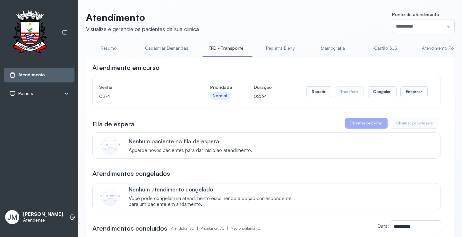 Image resolution: width=462 pixels, height=237 pixels. Describe the element at coordinates (215, 228) in the screenshot. I see `p: Prioritários: 70` at that location.